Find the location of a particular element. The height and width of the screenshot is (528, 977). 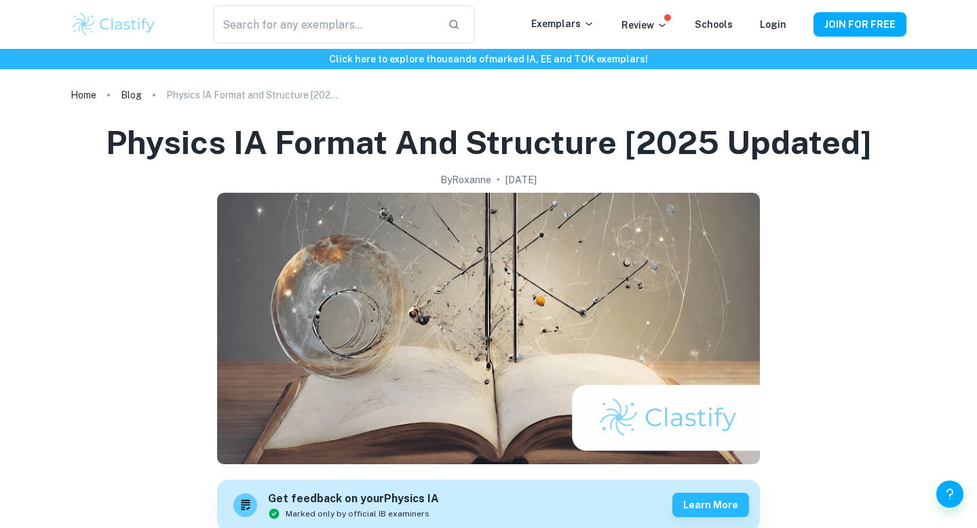

a: Home is located at coordinates (83, 95).